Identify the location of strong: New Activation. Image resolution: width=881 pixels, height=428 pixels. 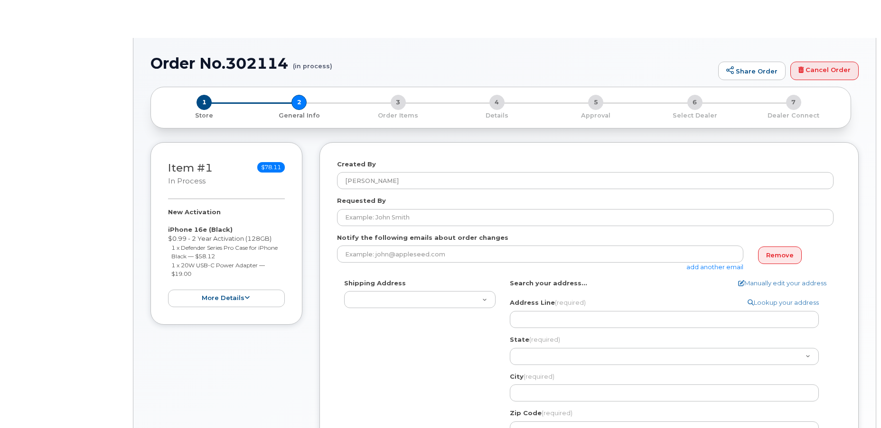
(194, 212).